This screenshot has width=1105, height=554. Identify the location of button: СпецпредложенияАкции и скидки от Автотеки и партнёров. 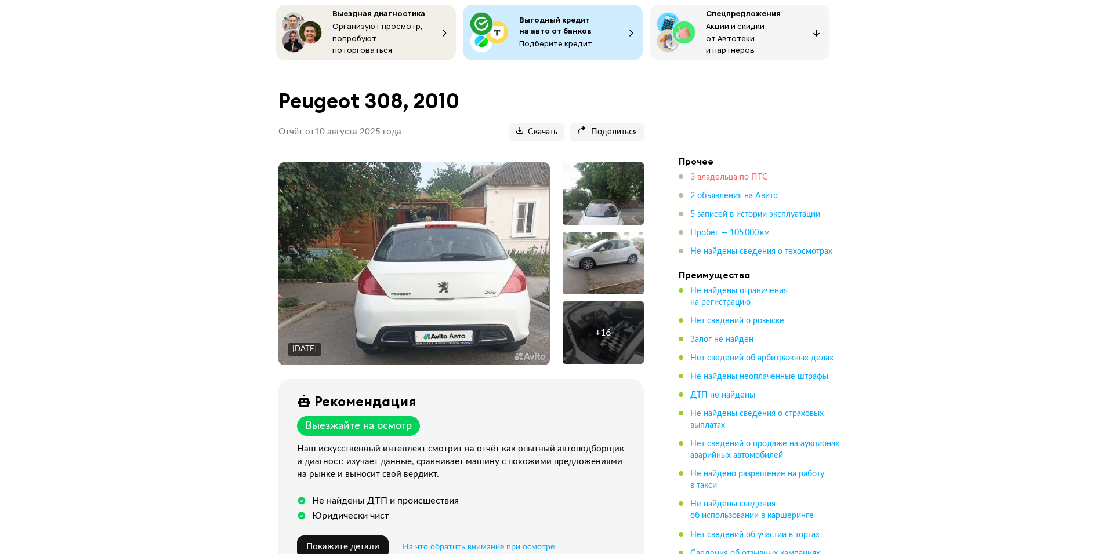
(739, 32).